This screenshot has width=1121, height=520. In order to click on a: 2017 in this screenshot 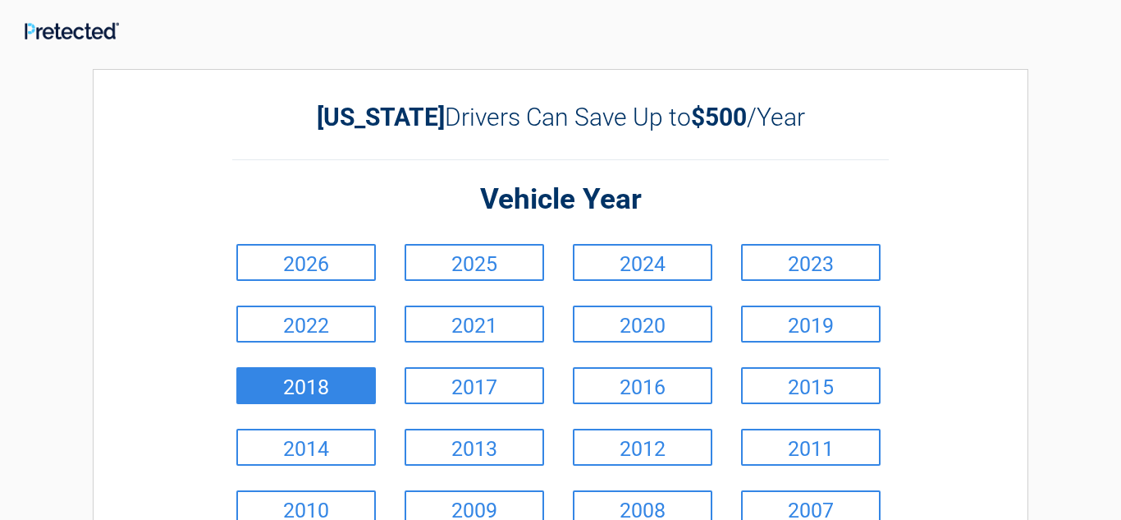, I will do `click(475, 385)`.